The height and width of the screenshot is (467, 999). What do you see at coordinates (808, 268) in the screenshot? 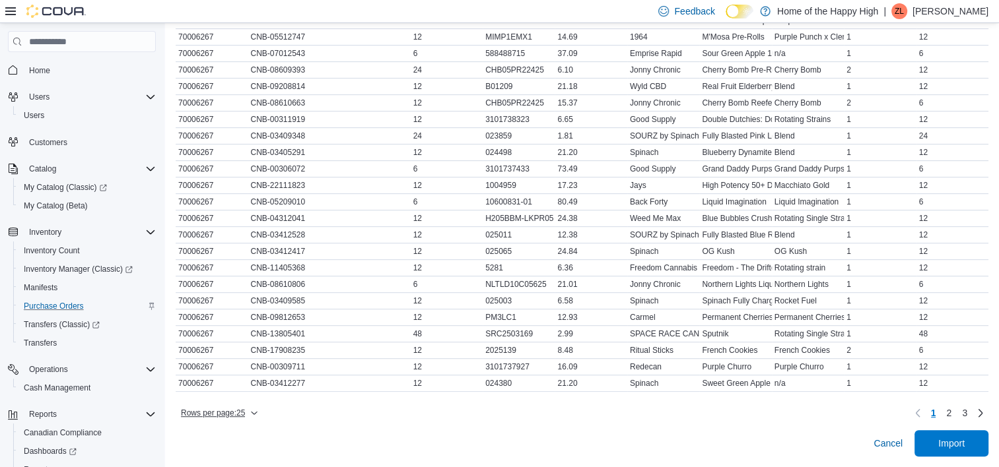
I see `div: Rotating strain` at bounding box center [808, 268].